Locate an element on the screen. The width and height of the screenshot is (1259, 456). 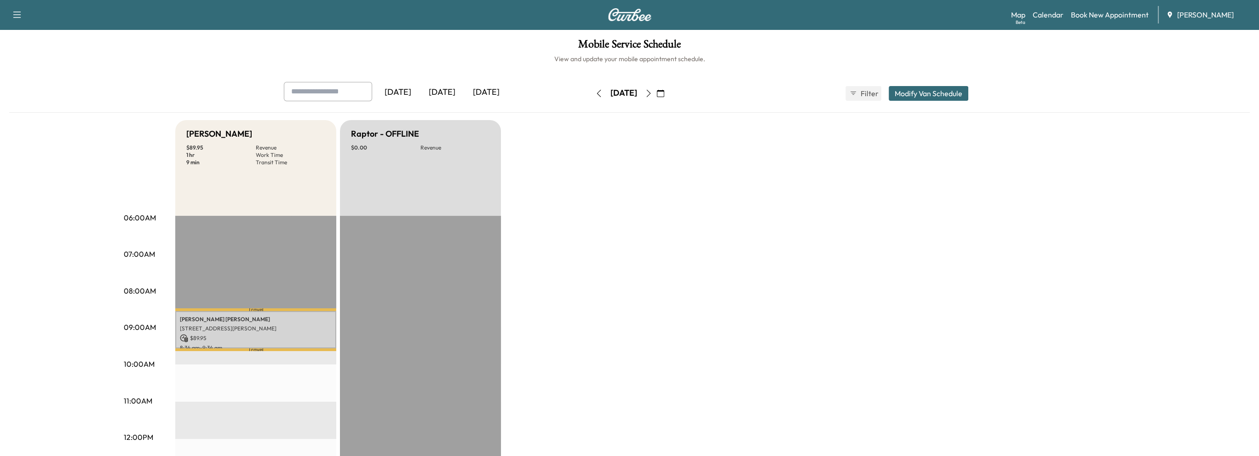
p: 06:00AM is located at coordinates (140, 218).